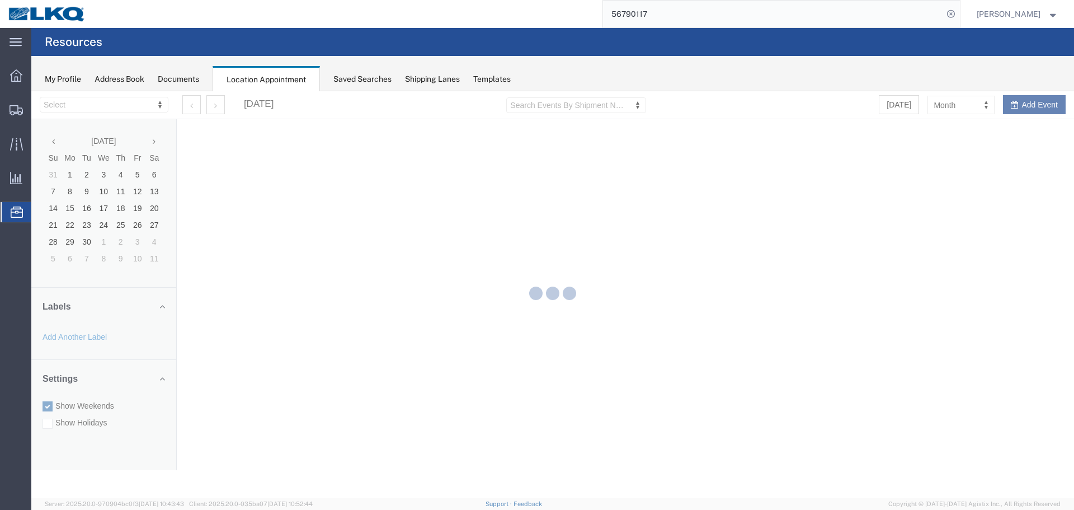  I want to click on div: Documents, so click(178, 79).